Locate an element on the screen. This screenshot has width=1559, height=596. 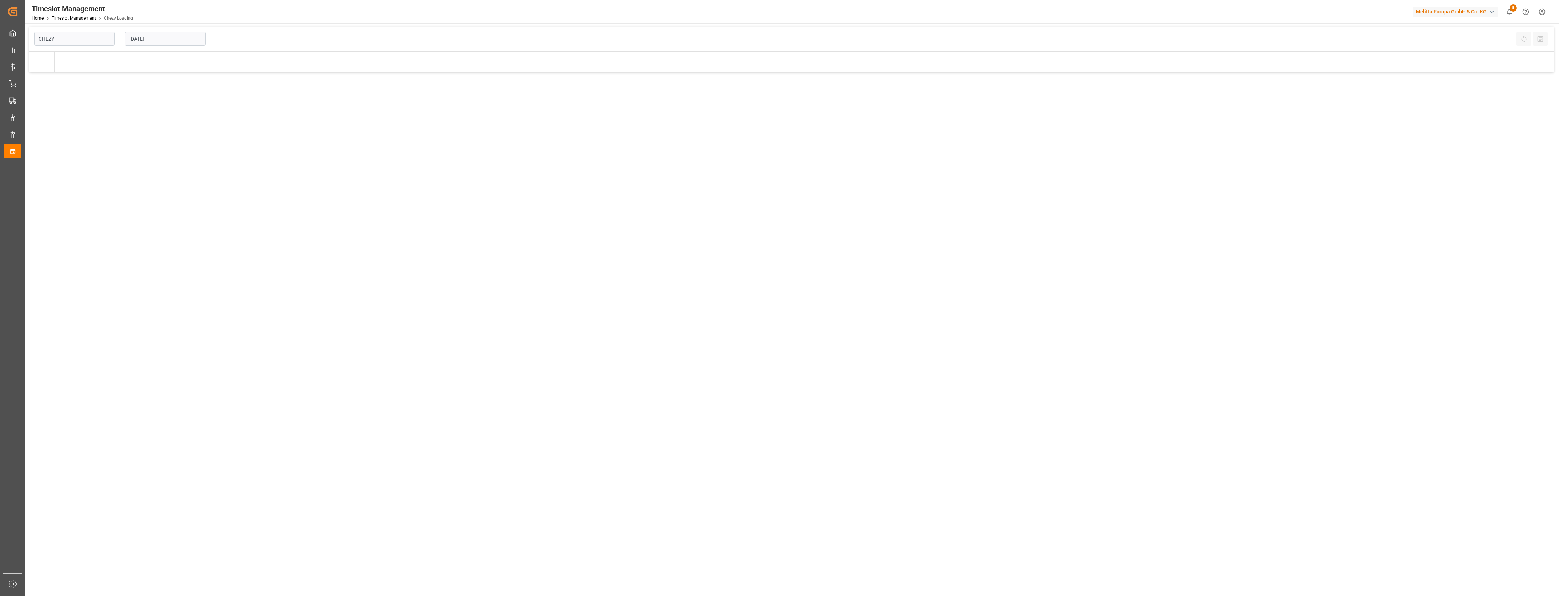
button: Melitta Europa GmbH & Co. KG is located at coordinates (1457, 12).